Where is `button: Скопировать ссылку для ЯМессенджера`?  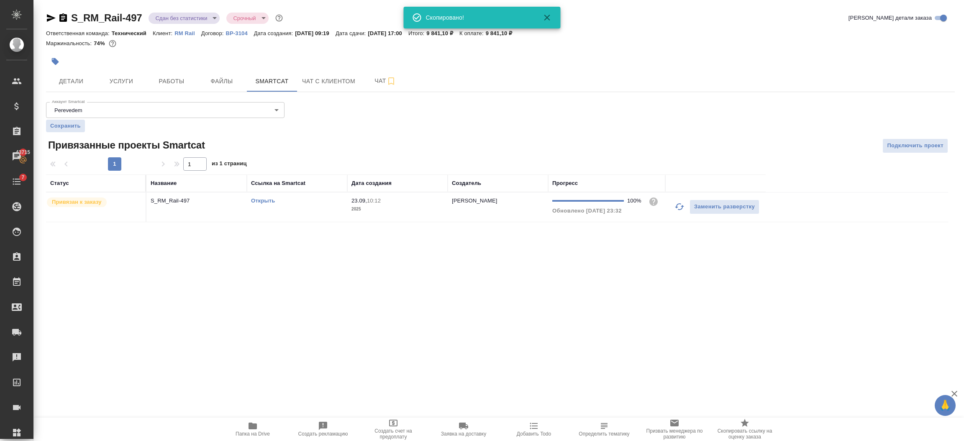 button: Скопировать ссылку для ЯМессенджера is located at coordinates (51, 18).